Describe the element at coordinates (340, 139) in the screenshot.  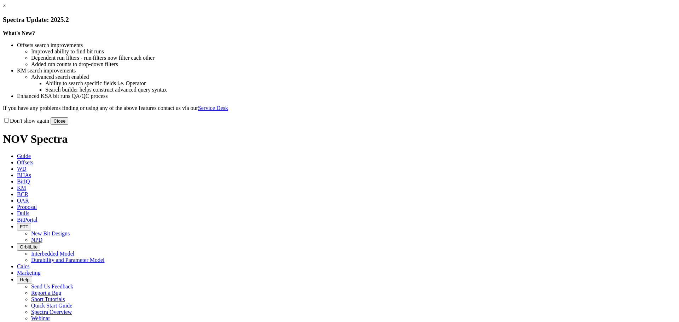
I see `h1: NOV Spectra` at that location.